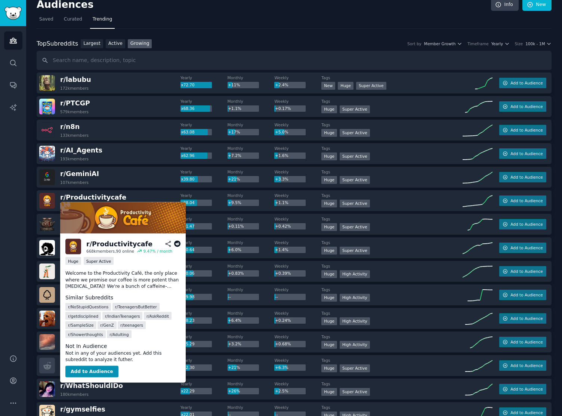 This screenshot has width=562, height=416. What do you see at coordinates (47, 130) in the screenshot?
I see `img: n8n` at bounding box center [47, 130].